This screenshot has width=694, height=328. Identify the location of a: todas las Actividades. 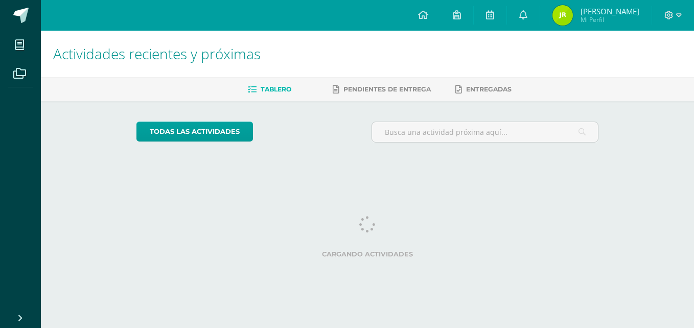
(195, 131).